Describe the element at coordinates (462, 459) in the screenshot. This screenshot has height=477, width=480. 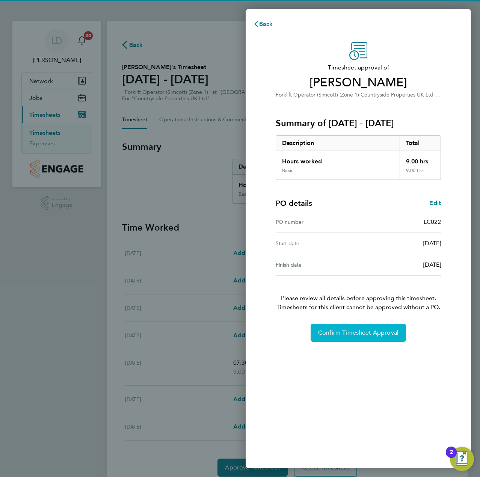
I see `button: Open Resource Center, 2 new notifications` at that location.